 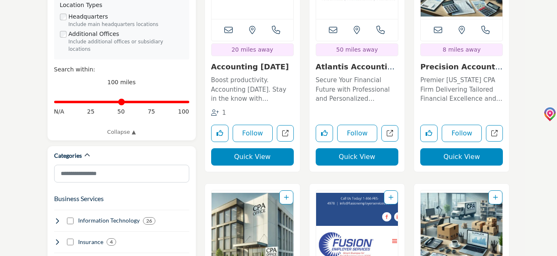 I want to click on div: 4 Results For Insurance, so click(x=111, y=242).